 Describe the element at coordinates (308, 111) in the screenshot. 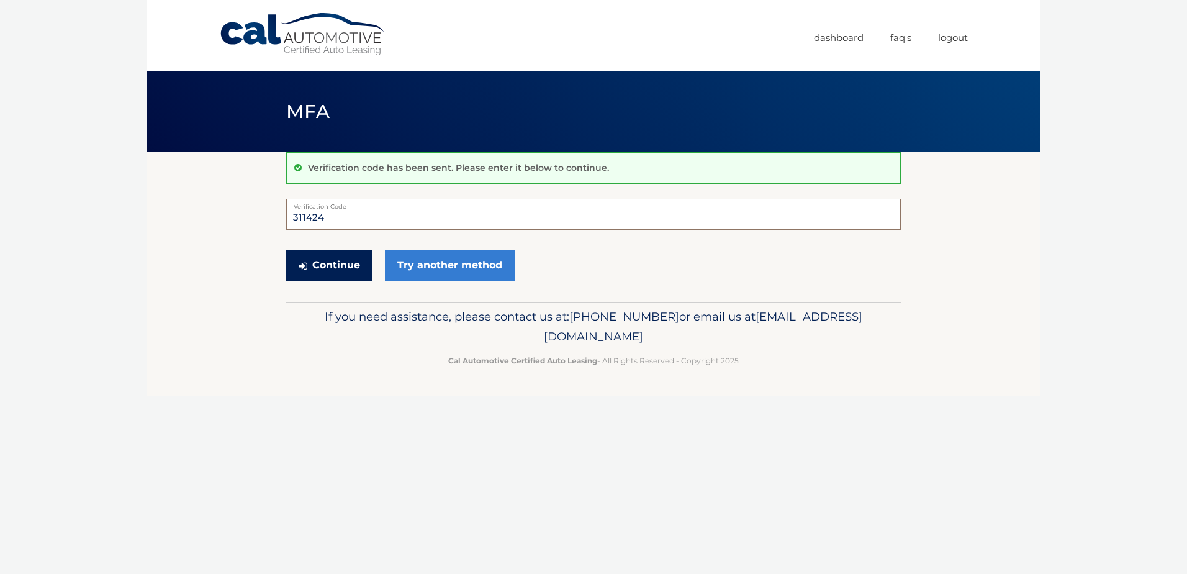

I see `span: MFA` at that location.